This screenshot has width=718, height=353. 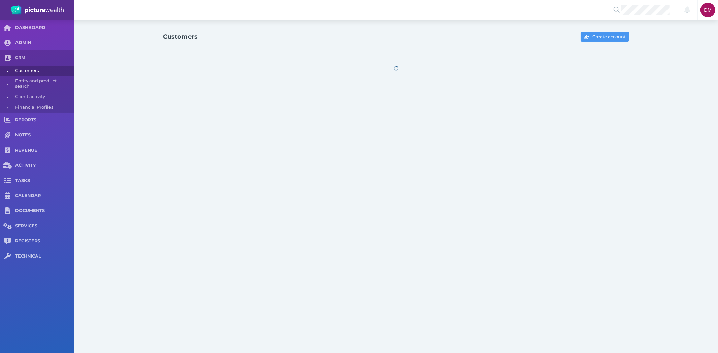 I want to click on img: PW, so click(x=37, y=10).